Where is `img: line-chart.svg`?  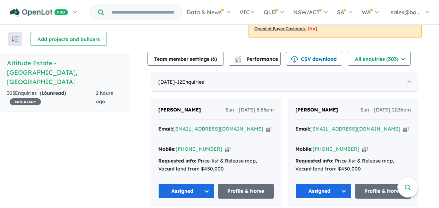 img: line-chart.svg is located at coordinates (238, 58).